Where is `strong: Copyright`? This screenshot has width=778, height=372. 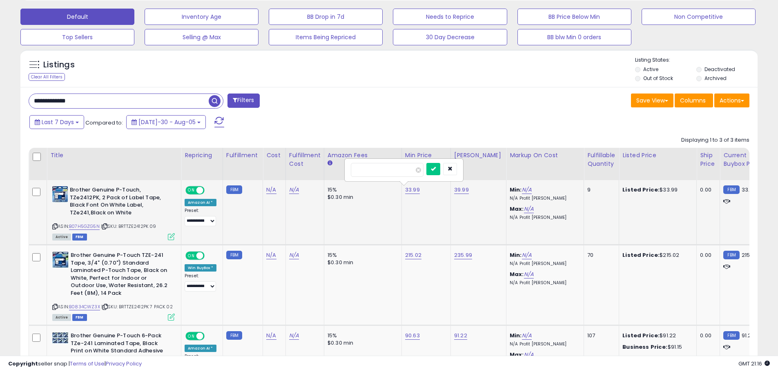
strong: Copyright is located at coordinates (23, 364).